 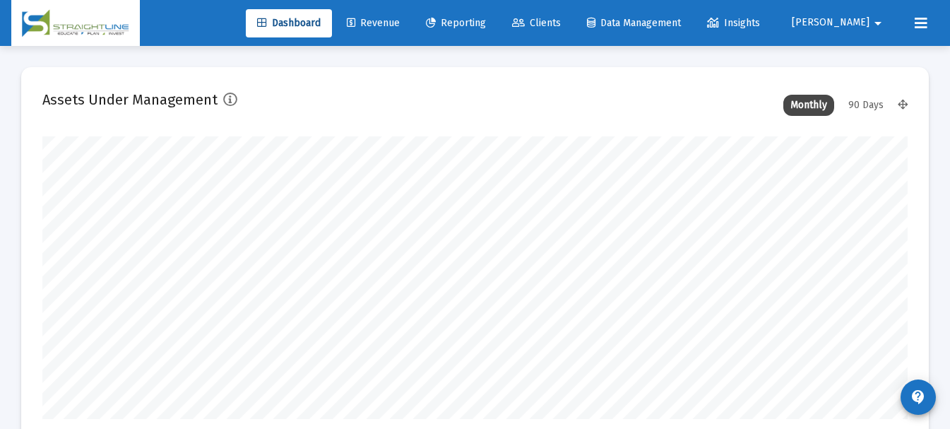 I want to click on mat-icon: arrow_drop_down, so click(x=878, y=23).